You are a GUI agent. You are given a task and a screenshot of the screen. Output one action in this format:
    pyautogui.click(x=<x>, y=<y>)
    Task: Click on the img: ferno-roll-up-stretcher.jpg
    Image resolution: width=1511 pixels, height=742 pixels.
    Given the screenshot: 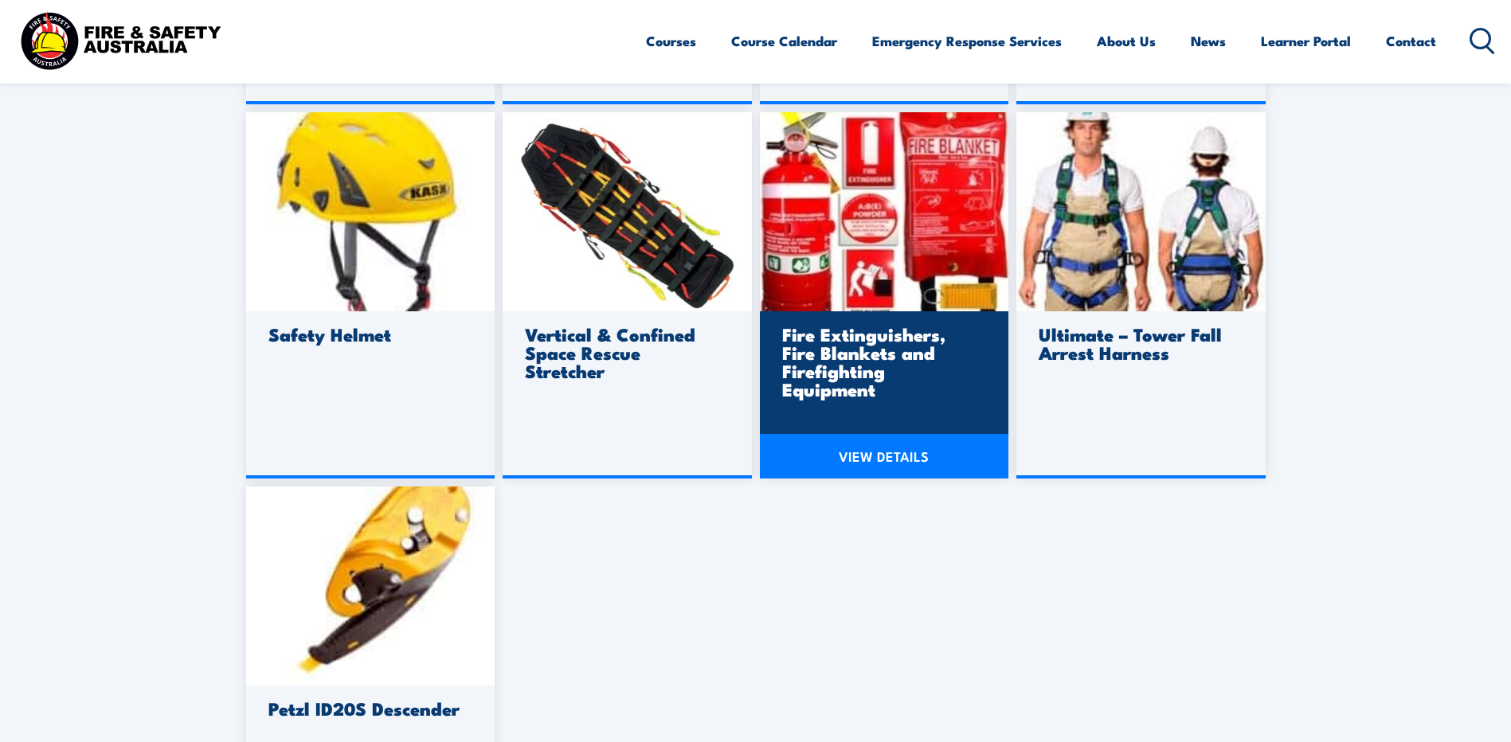 What is the action you would take?
    pyautogui.click(x=627, y=212)
    